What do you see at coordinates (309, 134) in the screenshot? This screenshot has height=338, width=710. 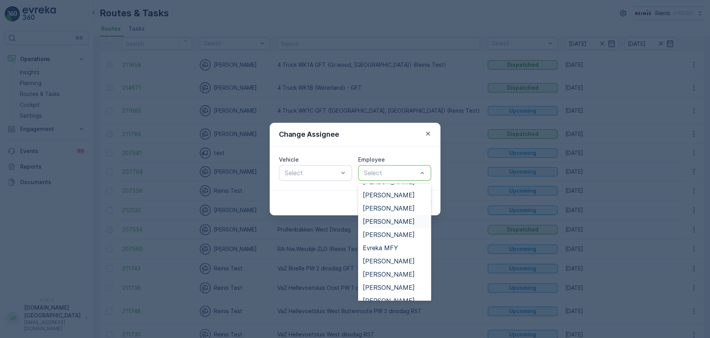 I see `p: Change Assignee` at bounding box center [309, 134].